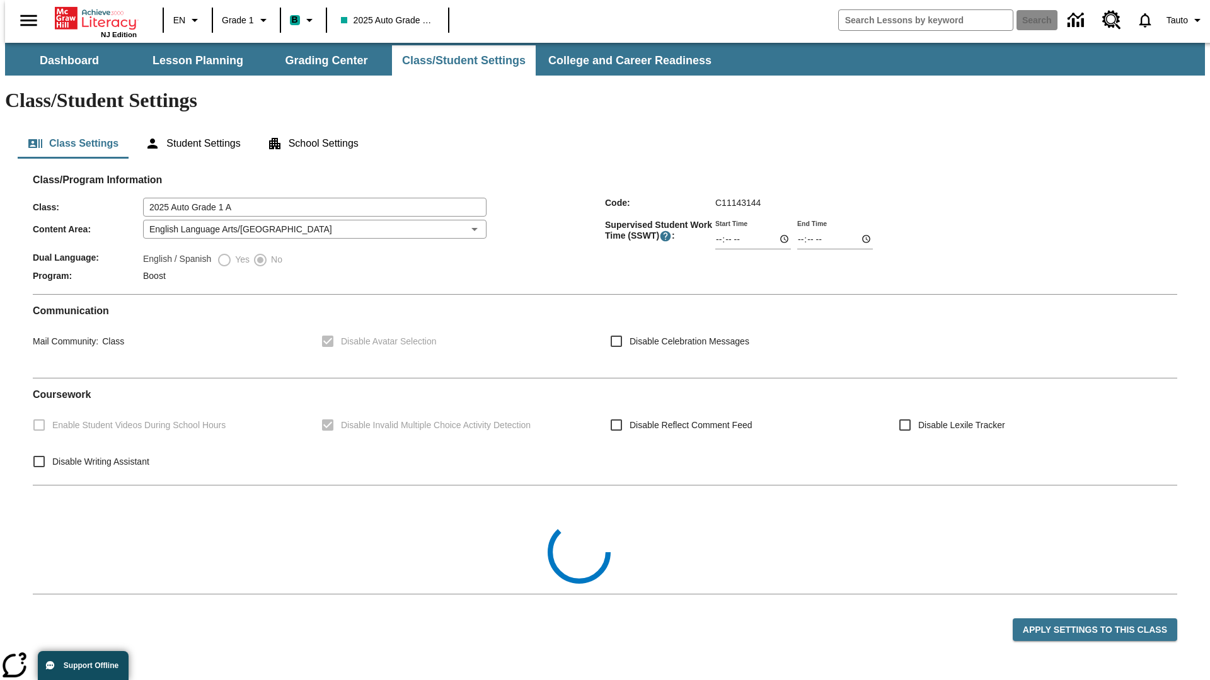 The height and width of the screenshot is (680, 1210). Describe the element at coordinates (28, 20) in the screenshot. I see `button: Open side menu` at that location.